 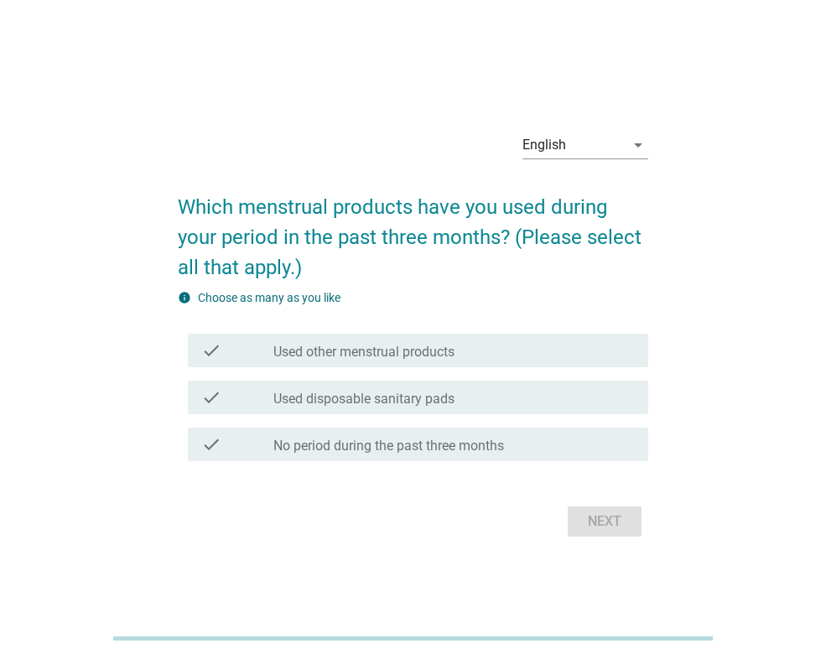 What do you see at coordinates (638, 145) in the screenshot?
I see `i: arrow_drop_down` at bounding box center [638, 145].